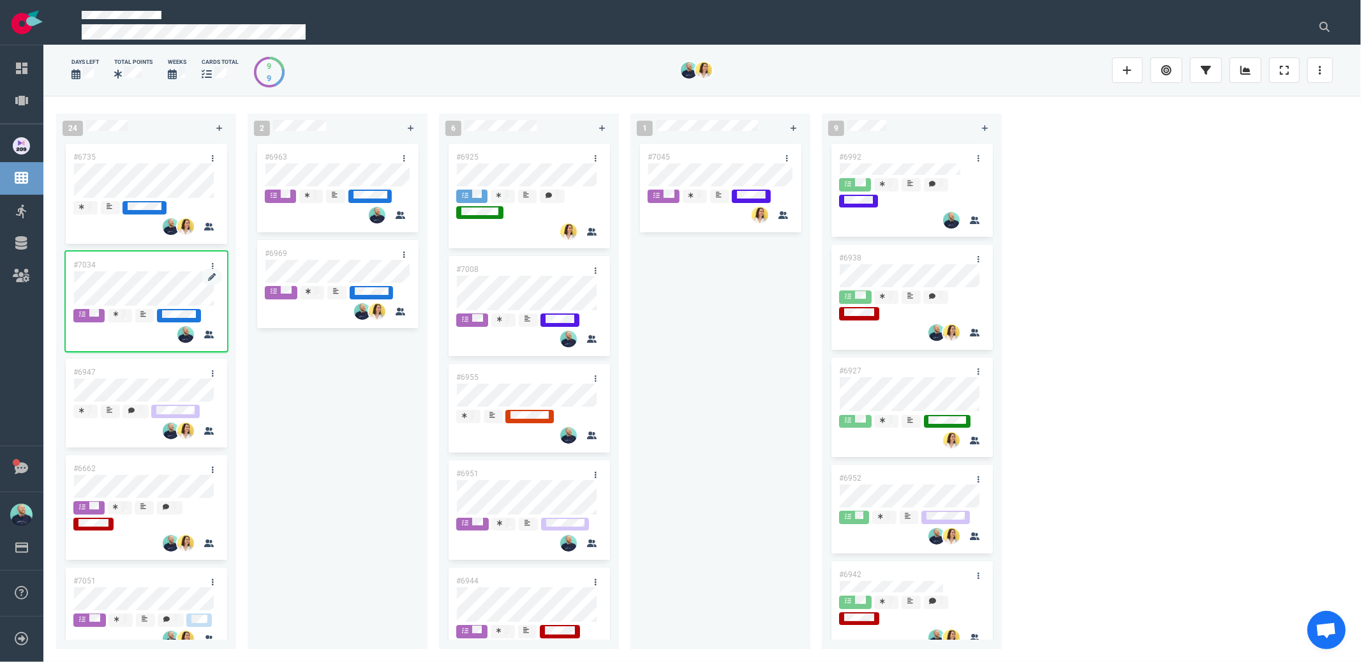 The width and height of the screenshot is (1361, 662). Describe the element at coordinates (850, 574) in the screenshot. I see `a: #6942` at that location.